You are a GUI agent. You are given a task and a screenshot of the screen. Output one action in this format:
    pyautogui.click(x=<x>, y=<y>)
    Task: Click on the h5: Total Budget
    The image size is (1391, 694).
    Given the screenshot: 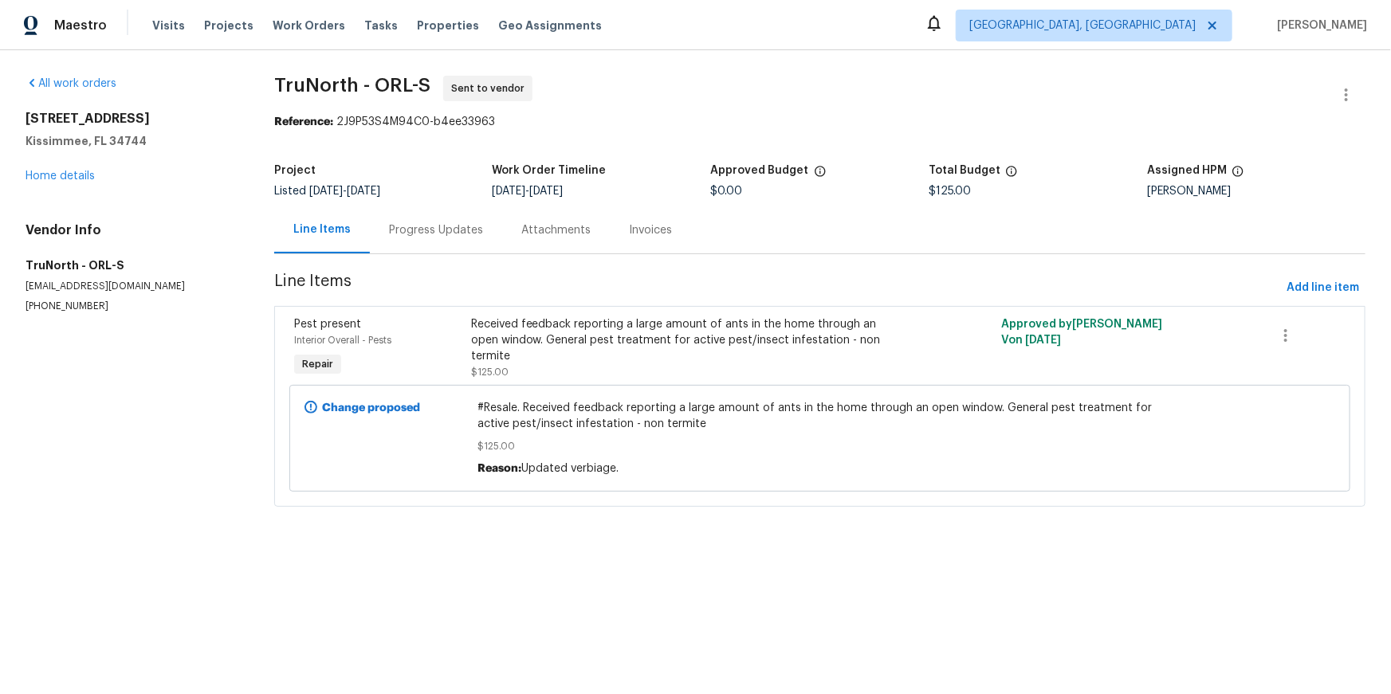 What is the action you would take?
    pyautogui.click(x=964, y=171)
    